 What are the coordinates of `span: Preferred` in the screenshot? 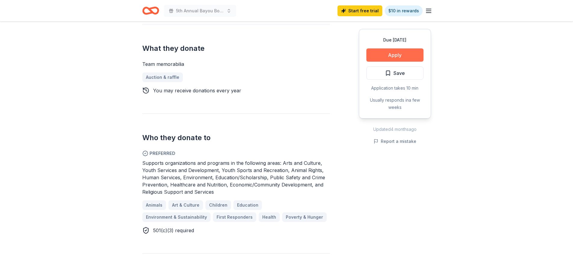 It's located at (236, 153).